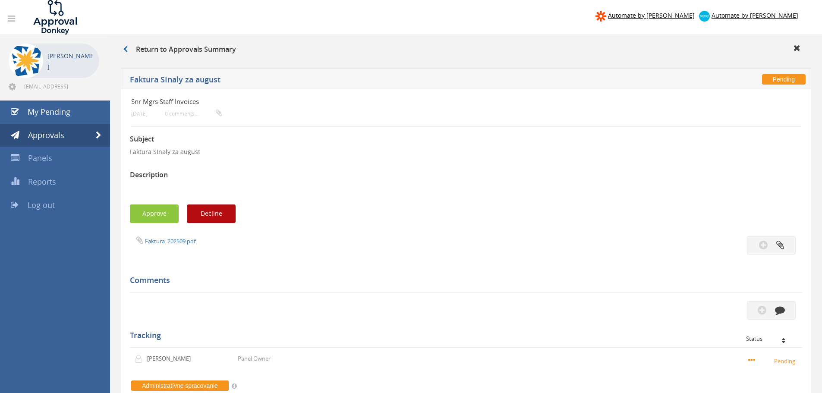 Image resolution: width=822 pixels, height=393 pixels. I want to click on span: Panels, so click(40, 158).